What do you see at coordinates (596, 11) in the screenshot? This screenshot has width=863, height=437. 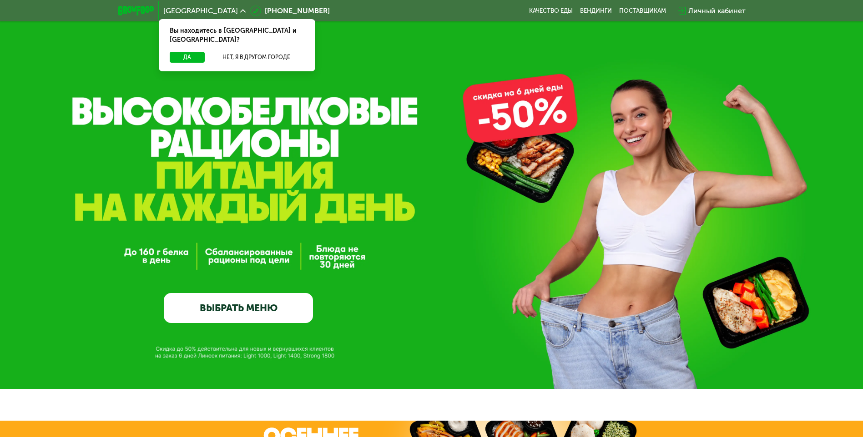 I see `a: Вендинги` at bounding box center [596, 11].